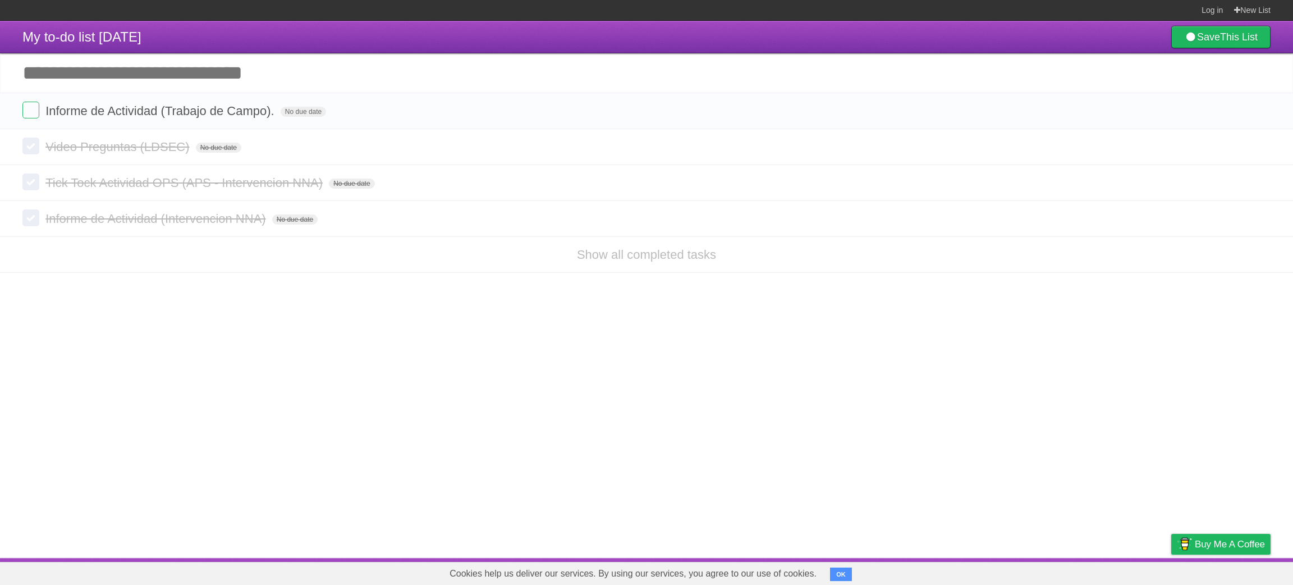 The width and height of the screenshot is (1293, 585). What do you see at coordinates (185, 182) in the screenshot?
I see `span: Tick Tock Actividad OPS (APS - Intervencion NNA)` at bounding box center [185, 182].